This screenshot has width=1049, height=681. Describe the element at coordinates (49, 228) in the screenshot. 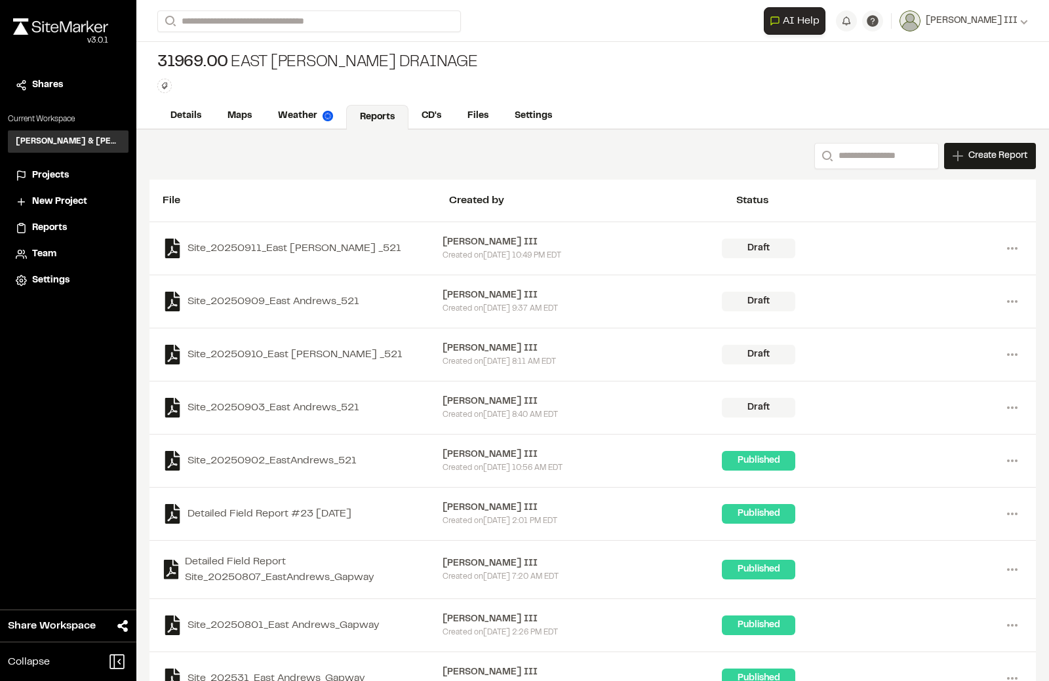

I see `span: Reports` at that location.